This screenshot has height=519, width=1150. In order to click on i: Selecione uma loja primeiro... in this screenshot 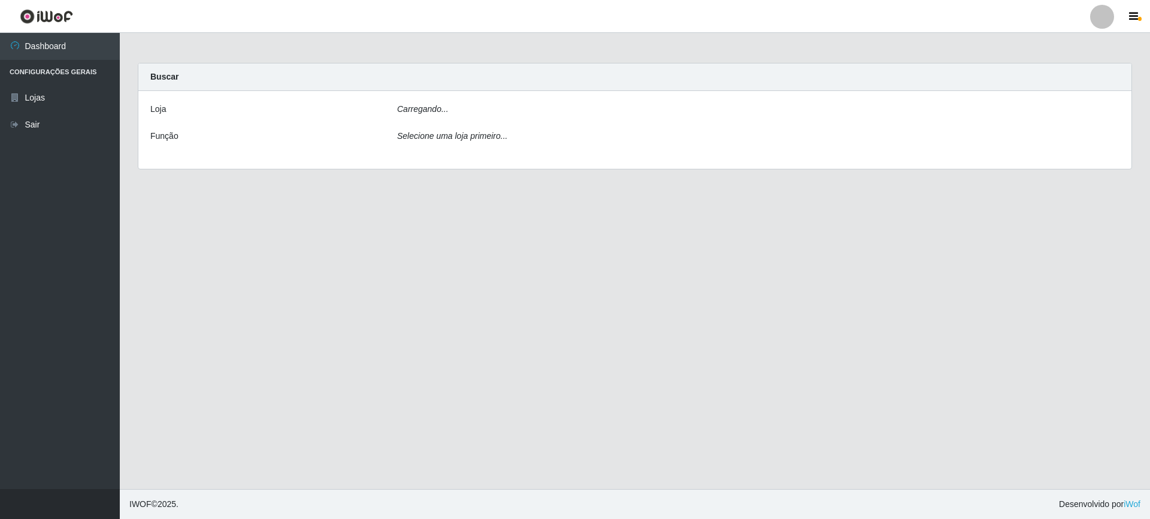, I will do `click(452, 136)`.